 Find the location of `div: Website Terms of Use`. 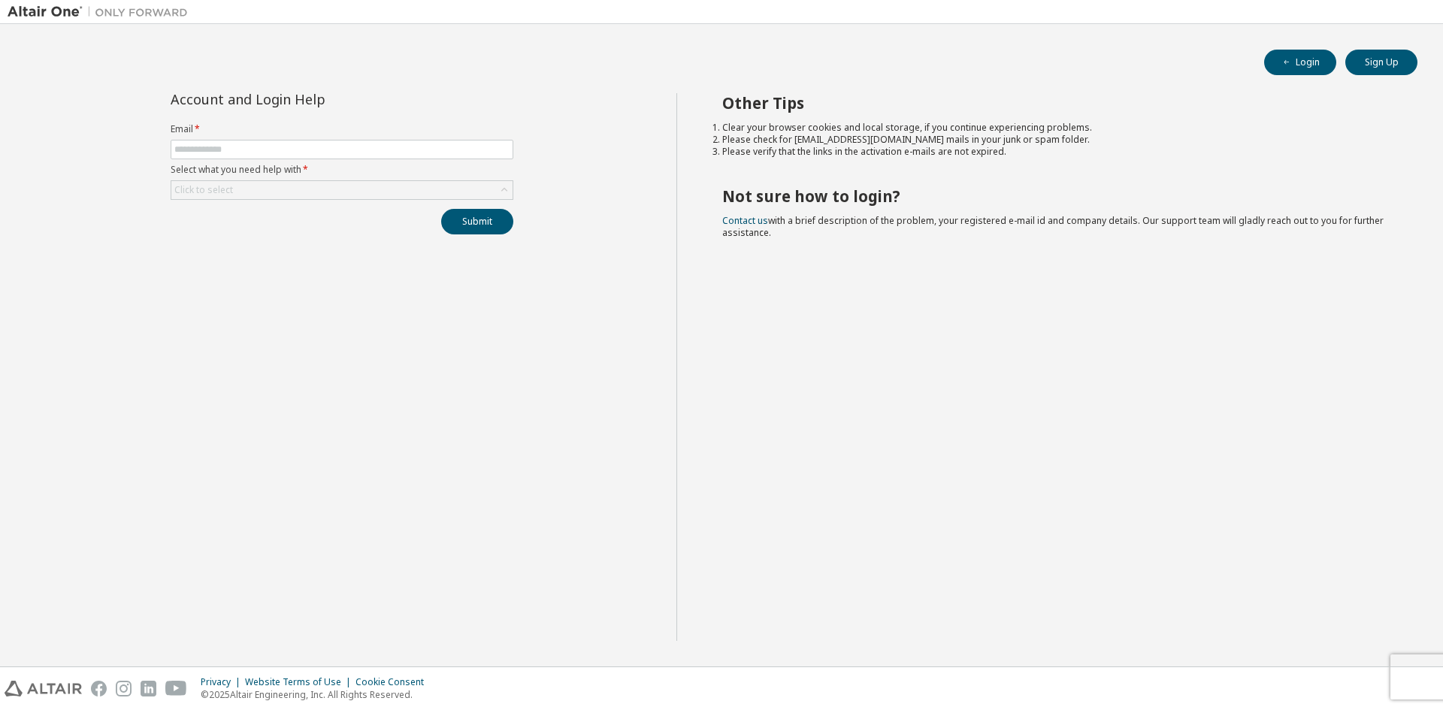

div: Website Terms of Use is located at coordinates (300, 682).